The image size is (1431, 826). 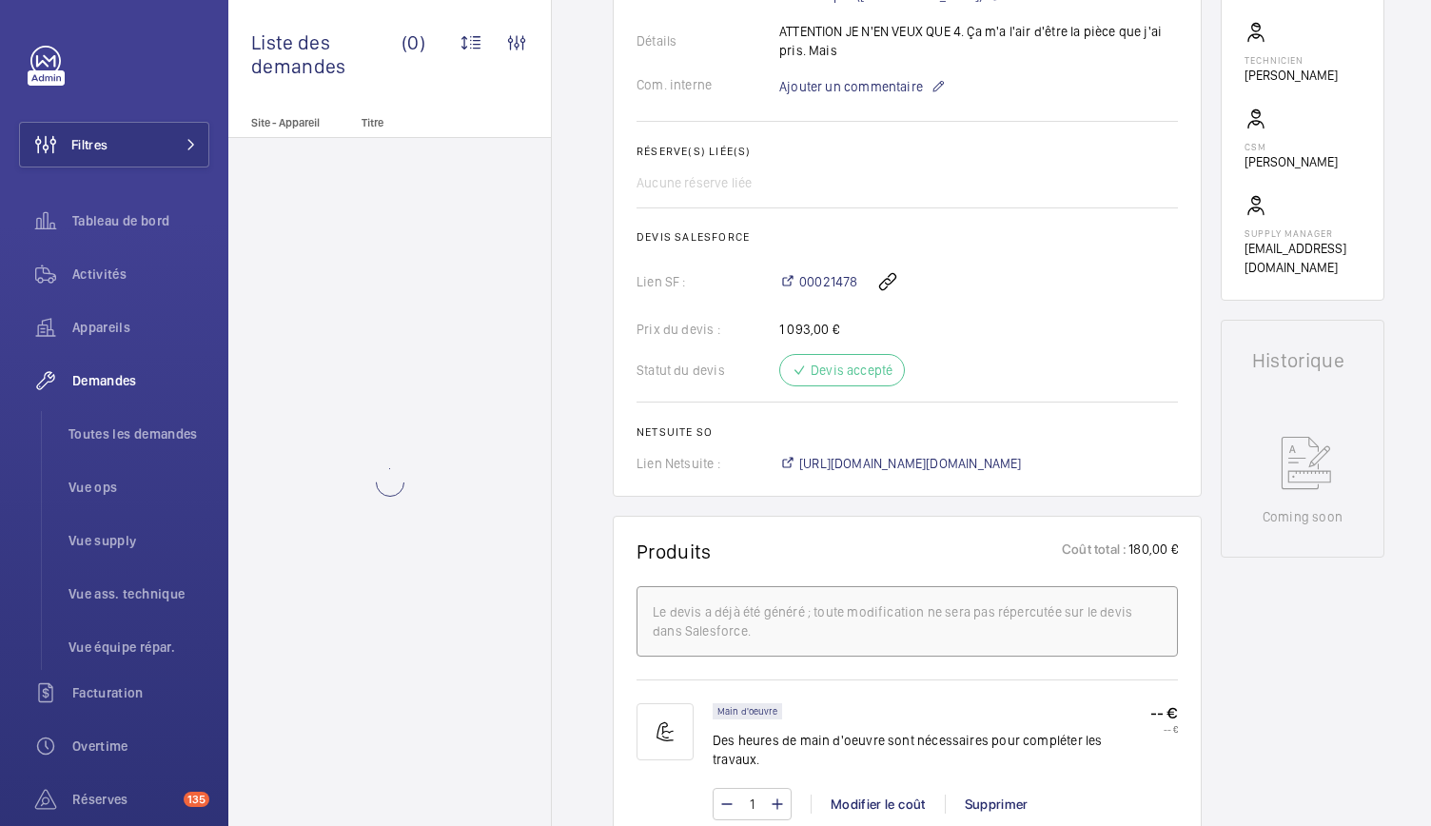 What do you see at coordinates (1303, 361) in the screenshot?
I see `h1: Historique` at bounding box center [1303, 361].